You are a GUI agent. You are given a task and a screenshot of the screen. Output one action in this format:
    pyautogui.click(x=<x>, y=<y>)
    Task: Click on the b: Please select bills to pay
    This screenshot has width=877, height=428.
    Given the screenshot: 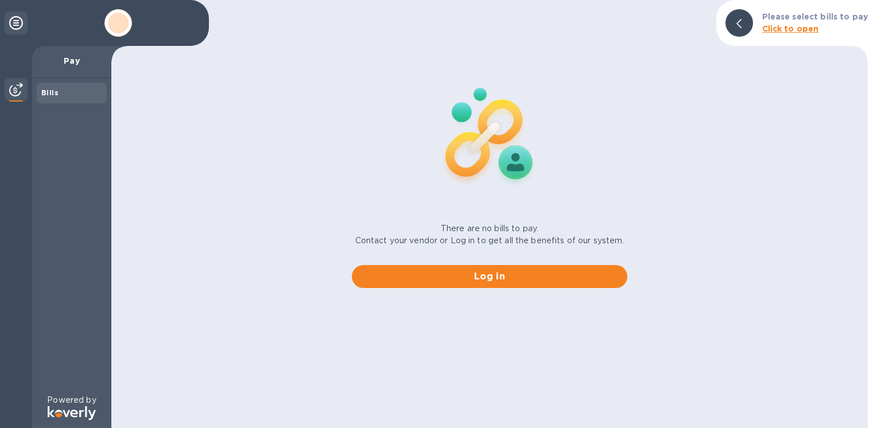 What is the action you would take?
    pyautogui.click(x=815, y=17)
    